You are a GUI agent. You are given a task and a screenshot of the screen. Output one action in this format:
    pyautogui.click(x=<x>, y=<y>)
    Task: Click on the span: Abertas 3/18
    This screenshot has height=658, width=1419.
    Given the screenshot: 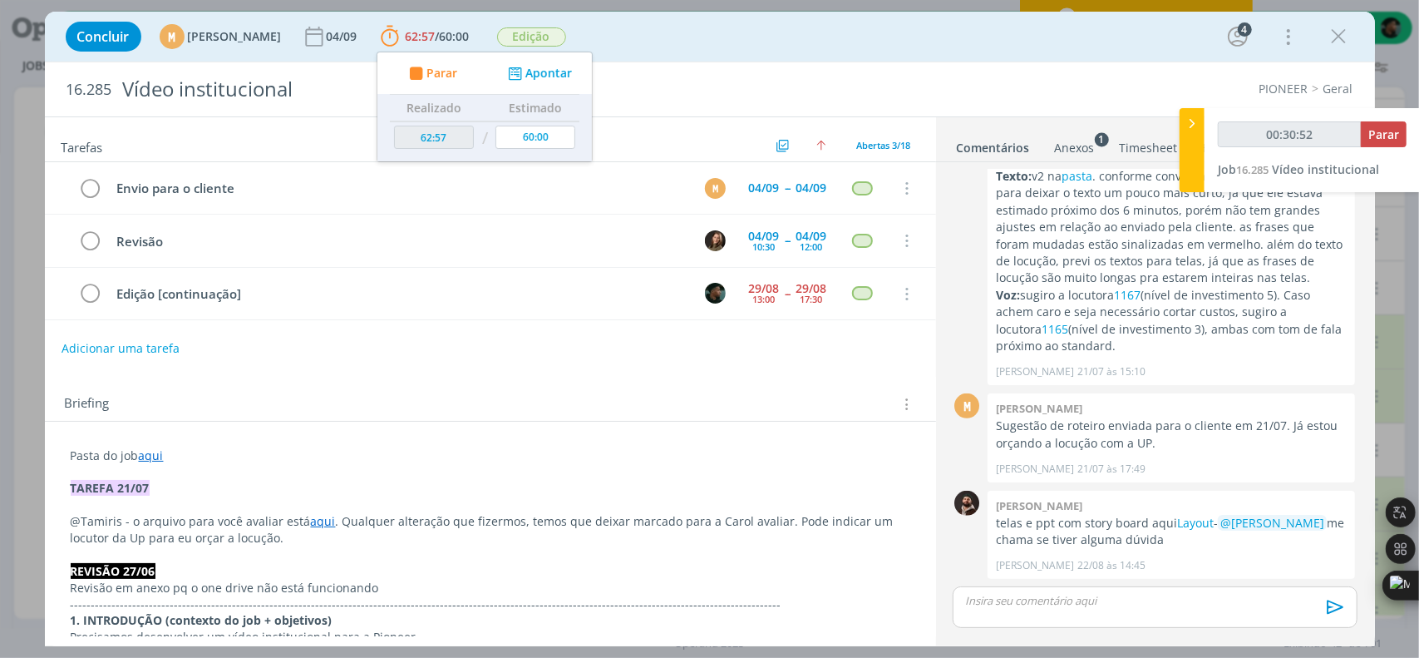 What is the action you would take?
    pyautogui.click(x=884, y=145)
    